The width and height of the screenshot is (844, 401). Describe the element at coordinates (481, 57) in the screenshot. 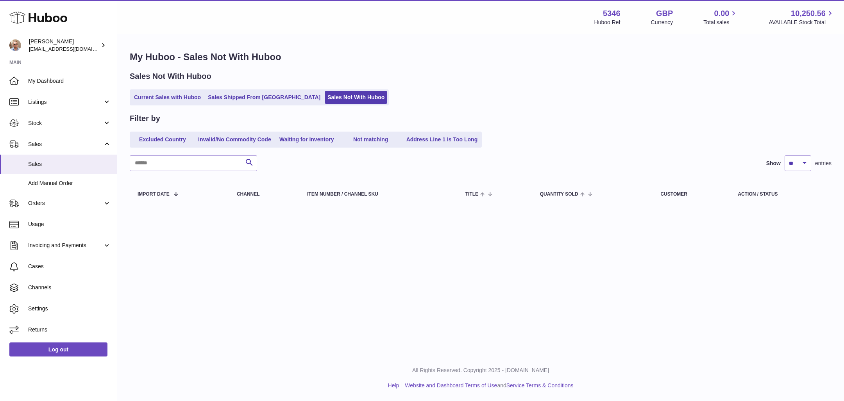

I see `h1: My Huboo - Sales Not With Huboo` at that location.